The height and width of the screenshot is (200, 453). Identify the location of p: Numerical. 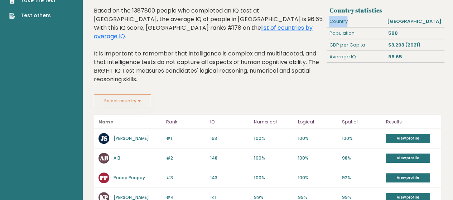
(274, 122).